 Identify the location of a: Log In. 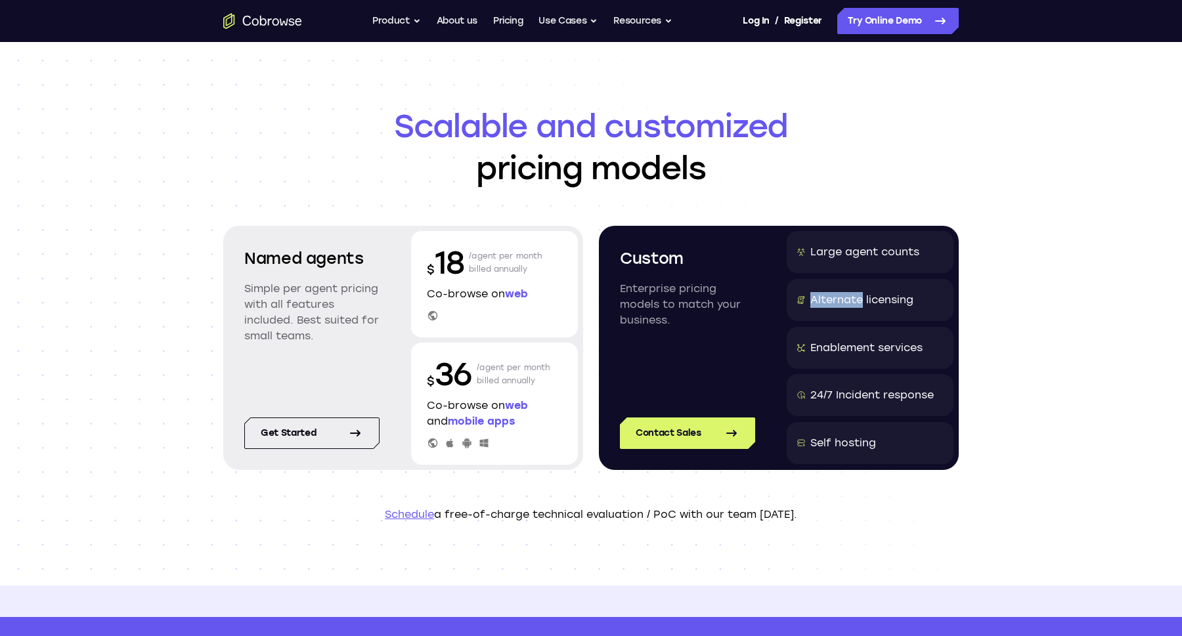
(756, 21).